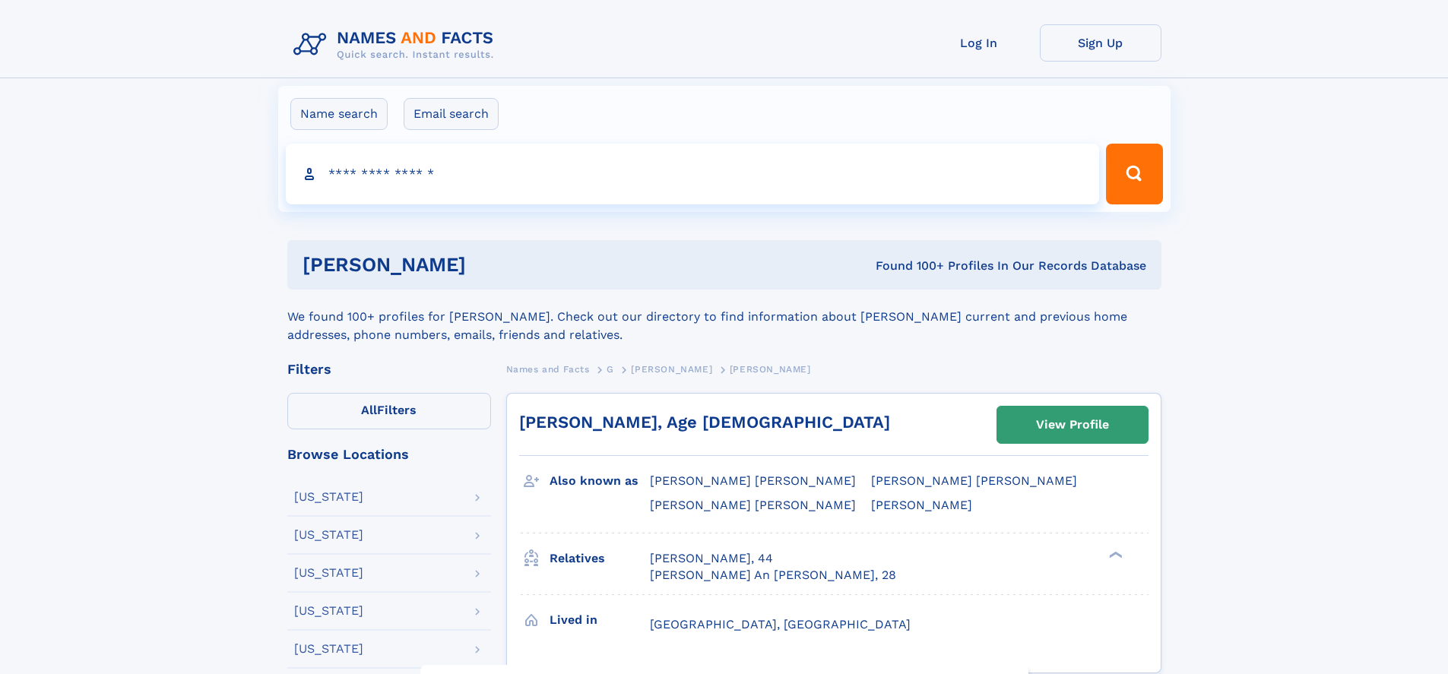  Describe the element at coordinates (610, 369) in the screenshot. I see `a: G` at that location.